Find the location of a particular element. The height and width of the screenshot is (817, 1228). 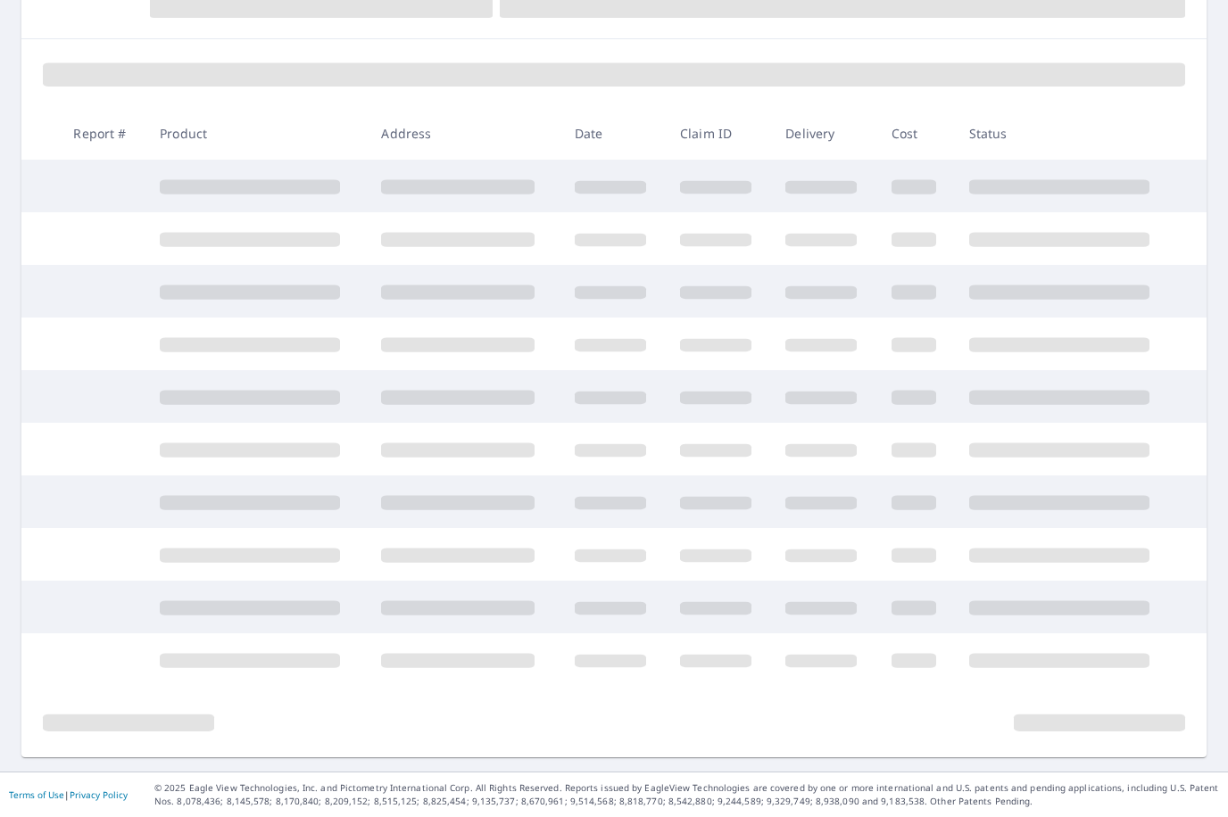

th: Cost is located at coordinates (915, 133).